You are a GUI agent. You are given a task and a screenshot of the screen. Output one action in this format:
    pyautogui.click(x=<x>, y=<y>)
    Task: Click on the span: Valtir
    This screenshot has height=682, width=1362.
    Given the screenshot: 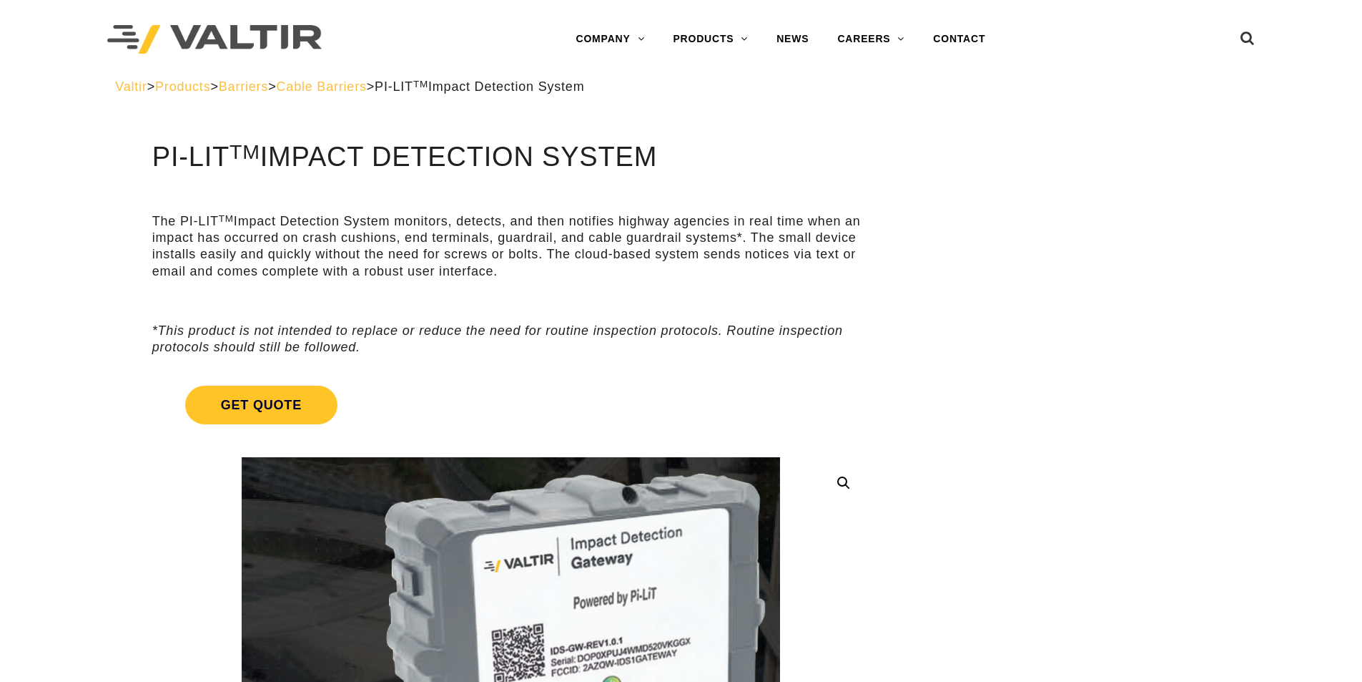 What is the action you would take?
    pyautogui.click(x=131, y=87)
    